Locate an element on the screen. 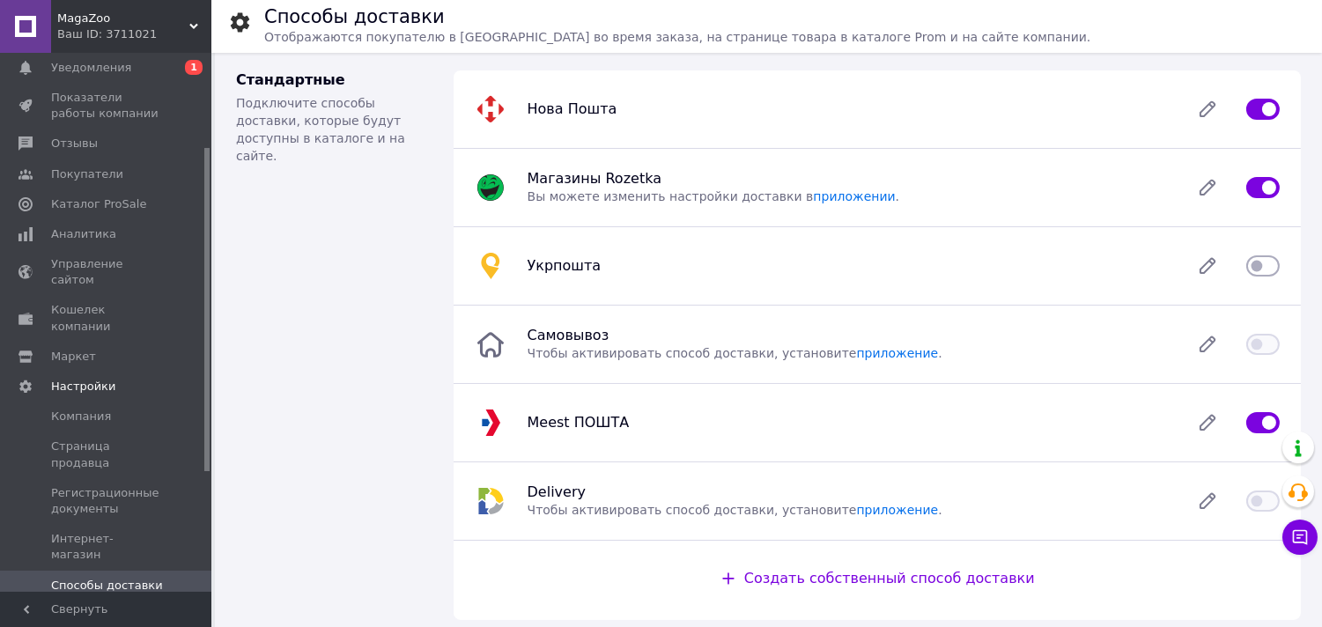  span: Управление сайтом is located at coordinates (107, 272).